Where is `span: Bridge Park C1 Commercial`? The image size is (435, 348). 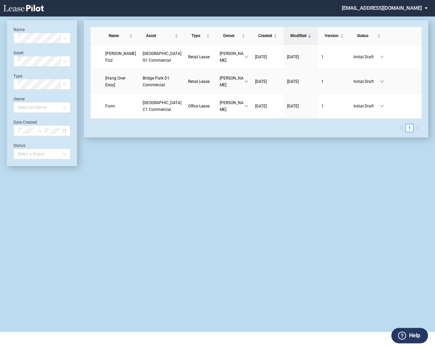 span: Bridge Park C1 Commercial is located at coordinates (162, 106).